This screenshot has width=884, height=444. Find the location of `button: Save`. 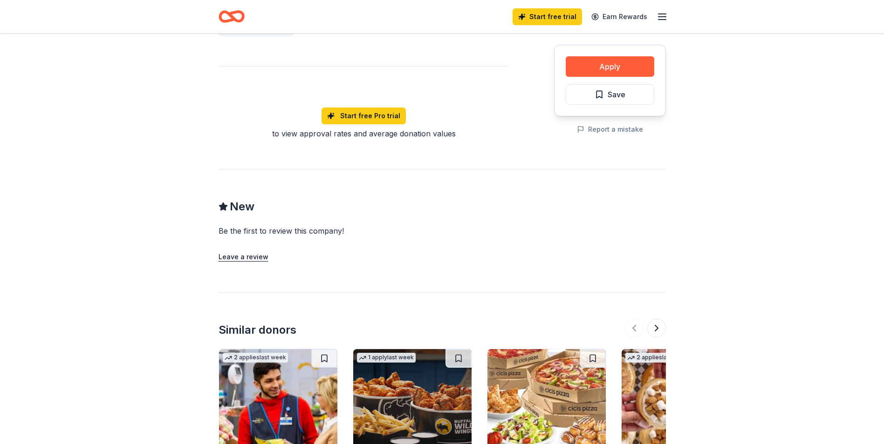

button: Save is located at coordinates (610, 95).